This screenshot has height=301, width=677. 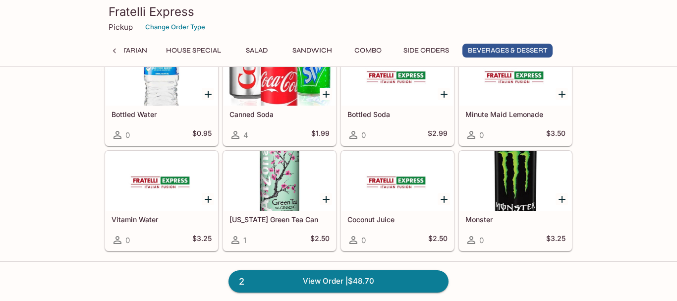 I want to click on div: Minute Maid Lemonade, so click(x=516, y=76).